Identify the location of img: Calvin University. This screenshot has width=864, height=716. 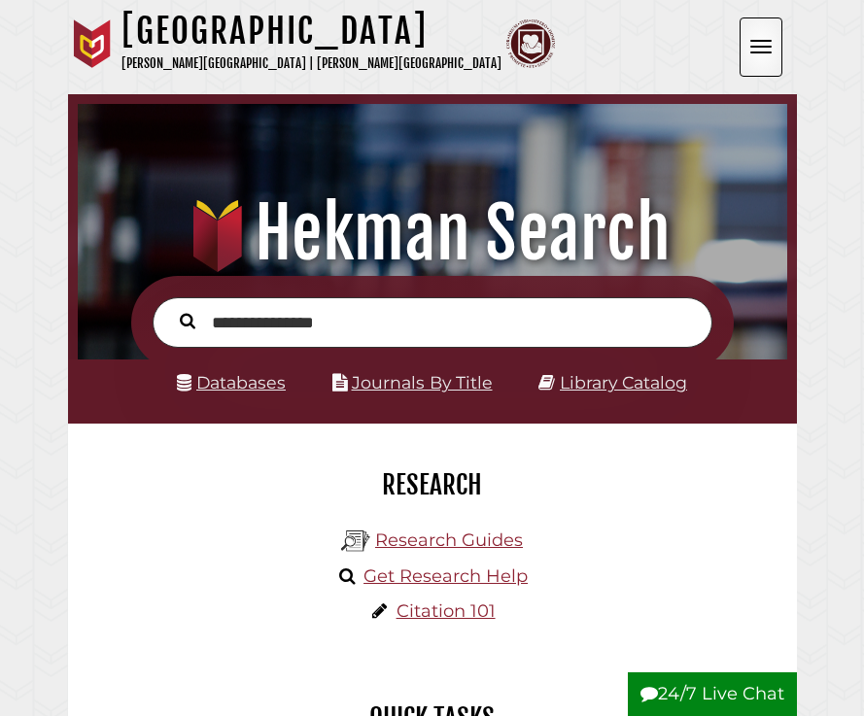
(92, 44).